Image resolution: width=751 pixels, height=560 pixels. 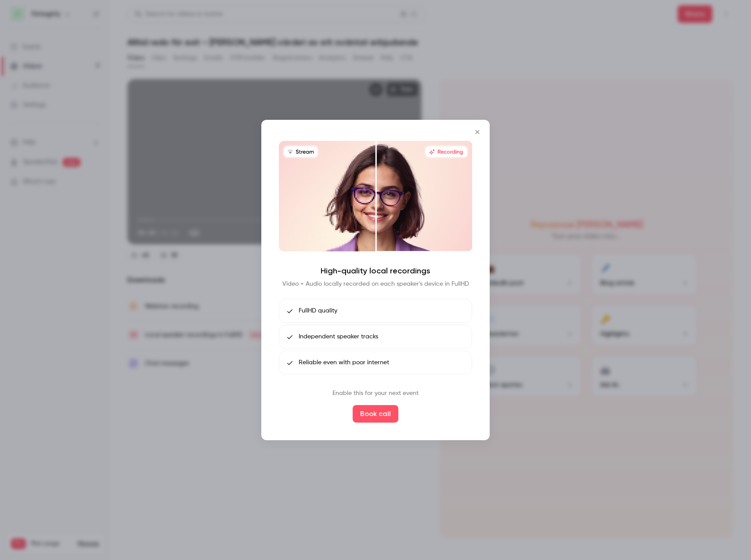 What do you see at coordinates (375, 393) in the screenshot?
I see `p: Enable this for your next event` at bounding box center [375, 393].